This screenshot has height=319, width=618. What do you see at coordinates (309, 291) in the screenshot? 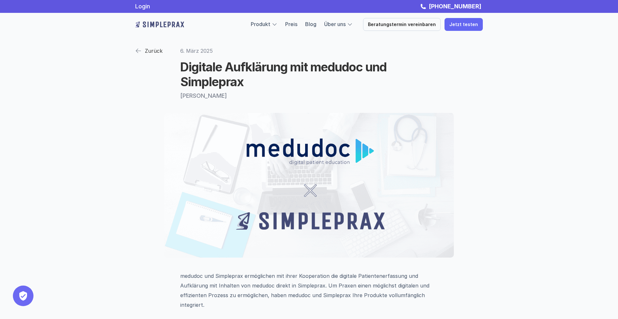
I see `p: medudoc und Simpleprax ermöglichen mit ihrer Kooperation die digitale Patientenerfassung und Aufk...` at bounding box center [309, 291].